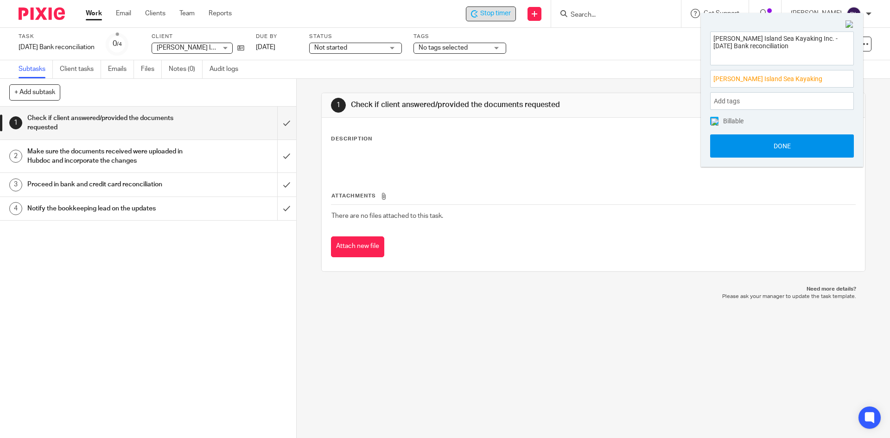 The height and width of the screenshot is (438, 890). Describe the element at coordinates (782, 146) in the screenshot. I see `button: Done` at that location.